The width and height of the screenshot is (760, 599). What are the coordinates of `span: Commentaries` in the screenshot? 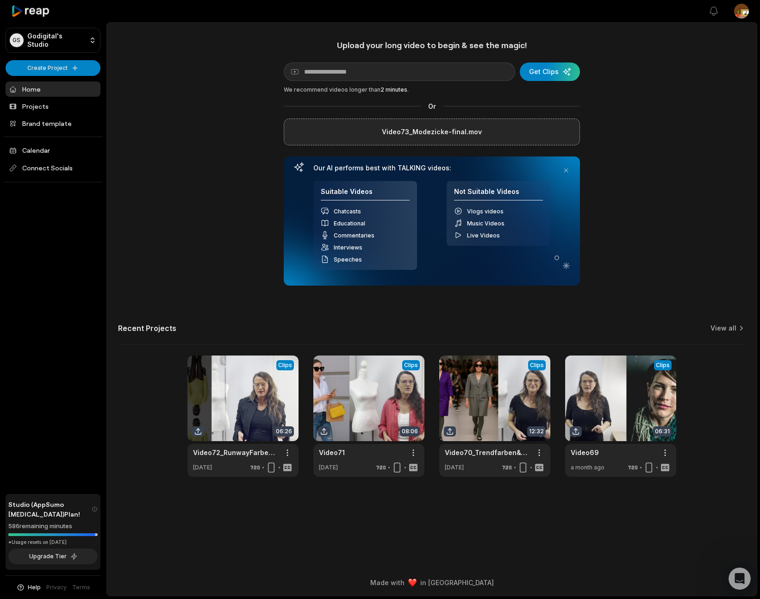 It's located at (354, 235).